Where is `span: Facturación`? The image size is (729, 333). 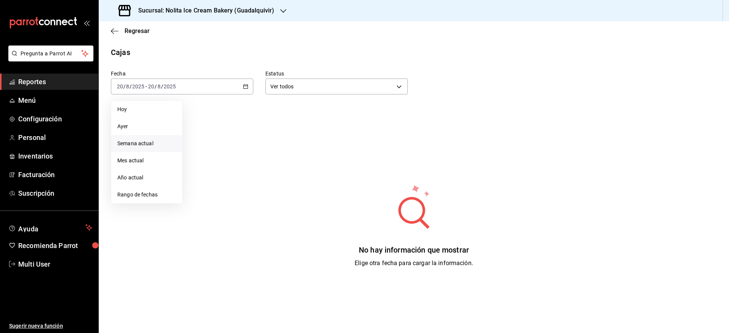
span: Facturación is located at coordinates (55, 175).